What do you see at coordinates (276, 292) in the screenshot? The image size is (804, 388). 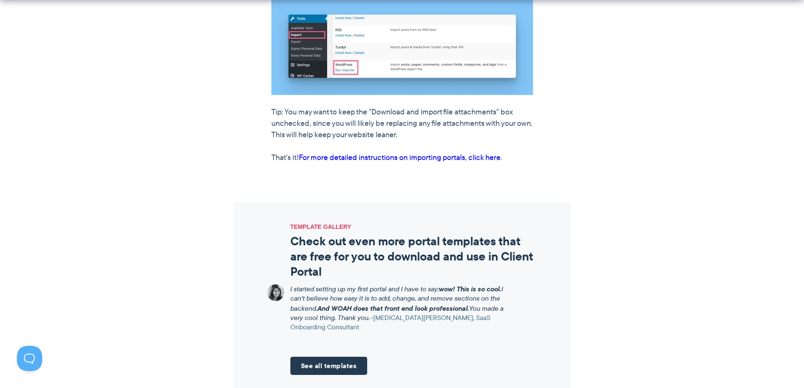 I see `img: Client Portal testimonial` at bounding box center [276, 292].